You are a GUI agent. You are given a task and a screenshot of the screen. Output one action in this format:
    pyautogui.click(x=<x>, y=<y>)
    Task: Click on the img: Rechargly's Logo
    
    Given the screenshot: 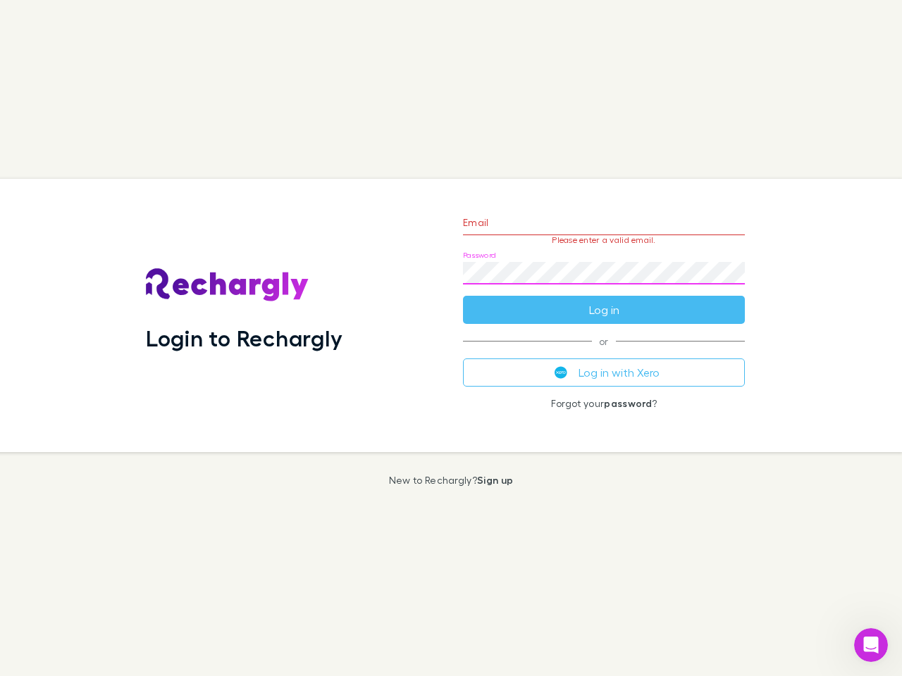 What is the action you would take?
    pyautogui.click(x=228, y=285)
    